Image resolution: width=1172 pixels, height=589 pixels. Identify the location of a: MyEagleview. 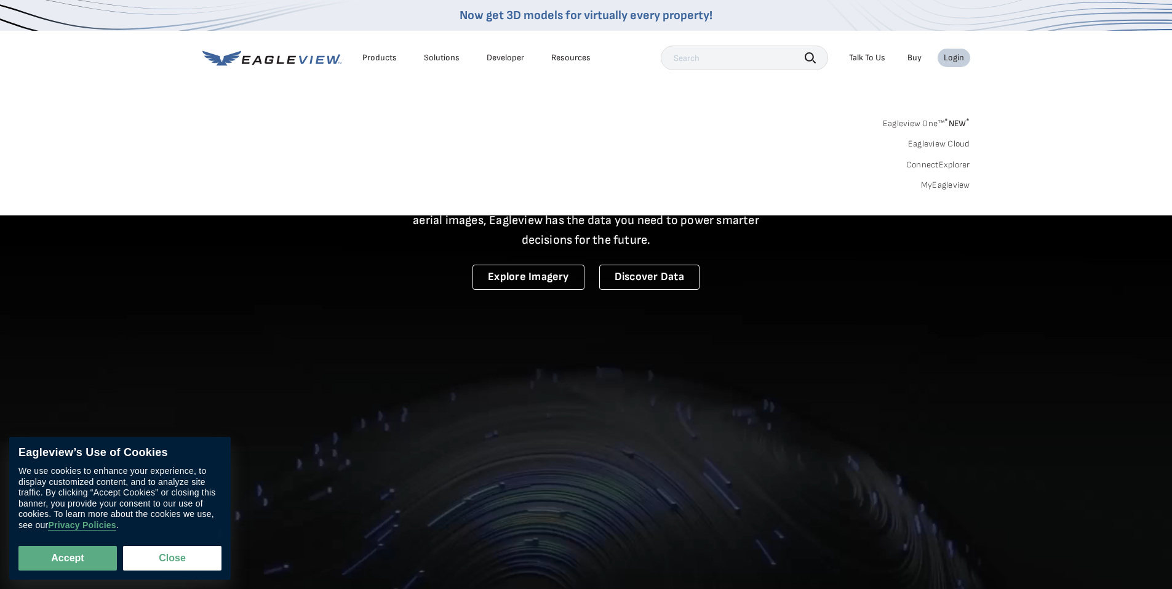
(946, 185).